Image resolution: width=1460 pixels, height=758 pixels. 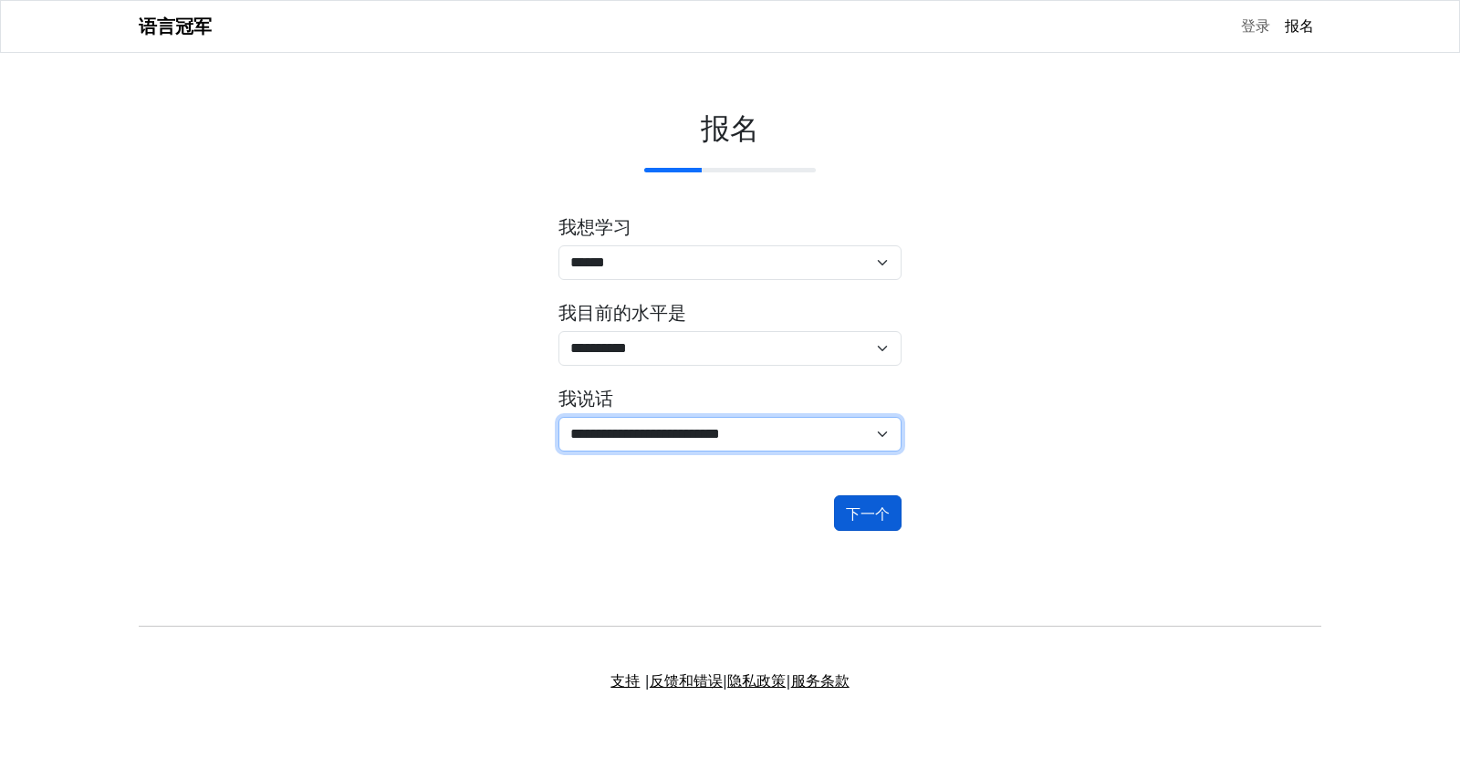 What do you see at coordinates (586, 399) in the screenshot?
I see `font: 我说话` at bounding box center [586, 399].